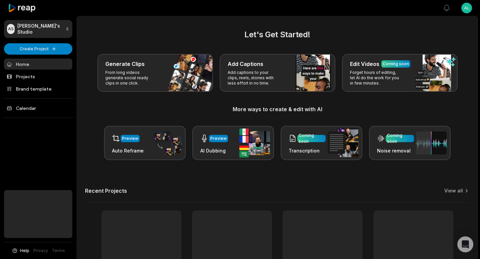 This screenshot has height=259, width=480. I want to click on a: Brand template, so click(38, 89).